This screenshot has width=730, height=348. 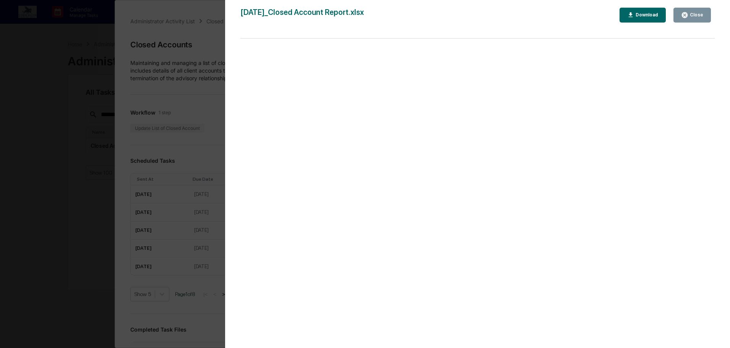 I want to click on button: Close, so click(x=692, y=15).